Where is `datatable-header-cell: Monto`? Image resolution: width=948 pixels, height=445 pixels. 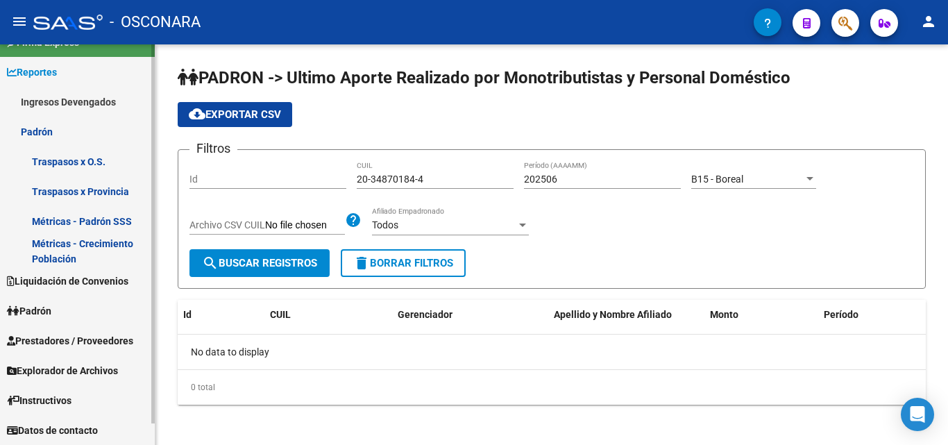 datatable-header-cell: Monto is located at coordinates (761, 314).